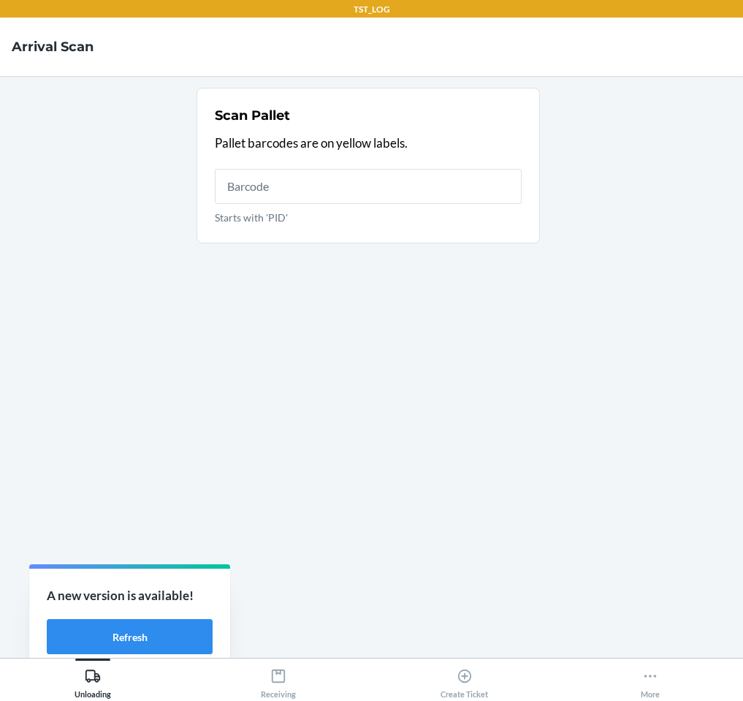 This screenshot has height=701, width=743. Describe the element at coordinates (368, 143) in the screenshot. I see `p: Pallet barcodes are on yellow labels.` at that location.